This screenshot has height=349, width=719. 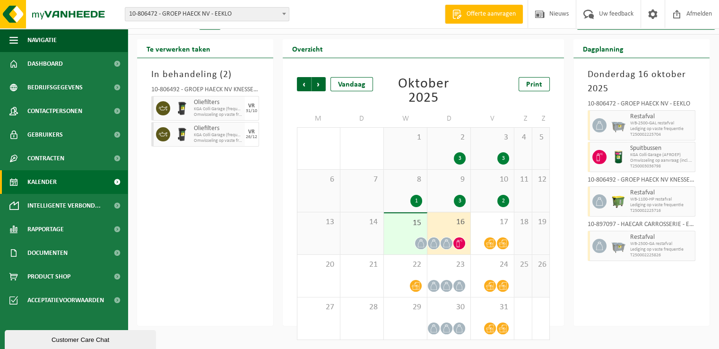 I want to click on span: 12, so click(x=540, y=180).